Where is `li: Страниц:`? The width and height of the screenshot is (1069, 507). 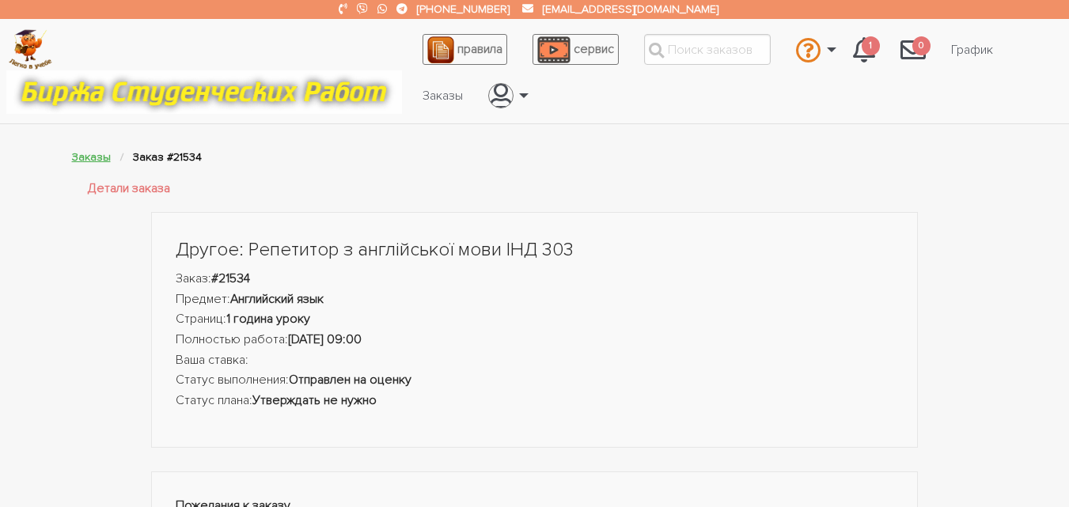
li: Страниц: is located at coordinates (535, 320).